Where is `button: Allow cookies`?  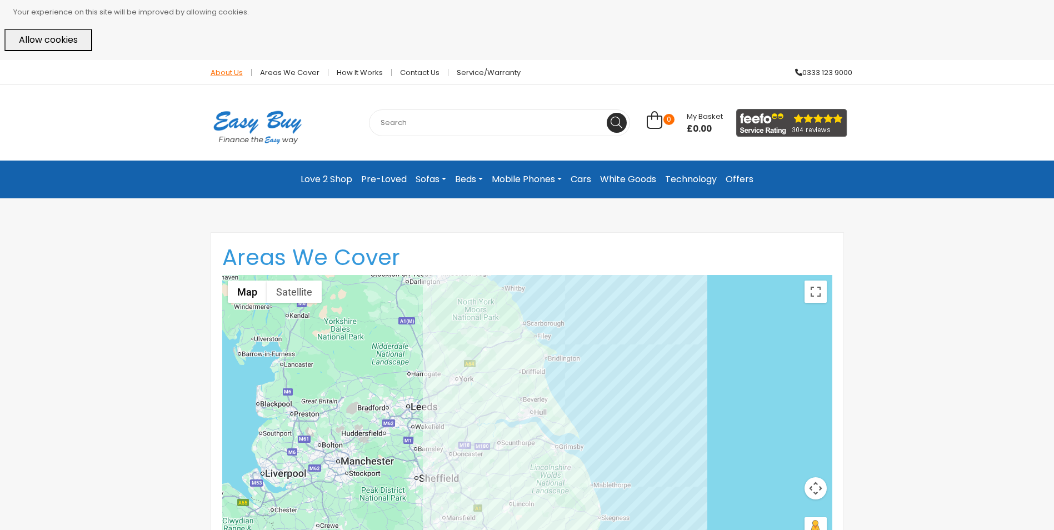 button: Allow cookies is located at coordinates (48, 40).